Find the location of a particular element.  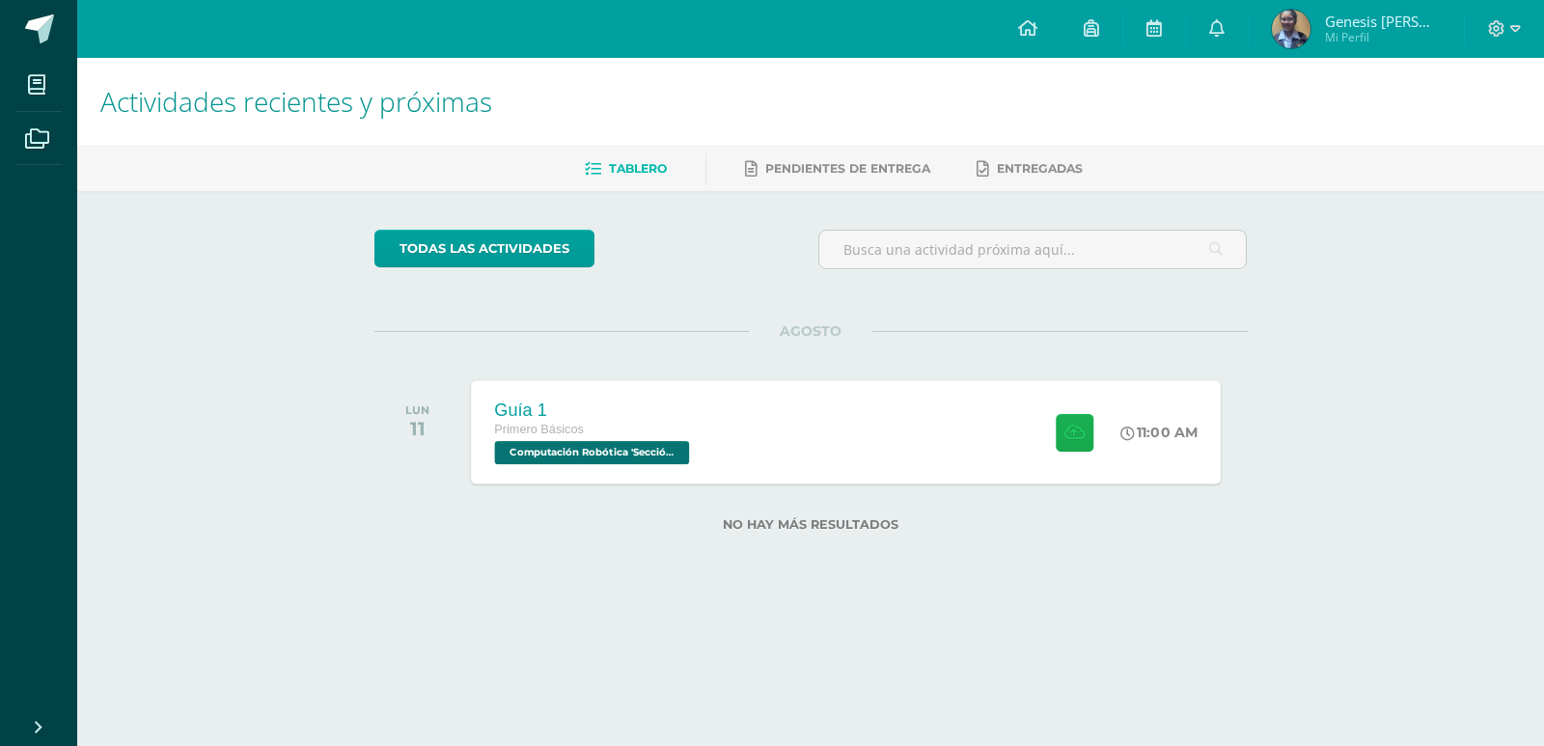

span: AGOSTO is located at coordinates (811, 331).